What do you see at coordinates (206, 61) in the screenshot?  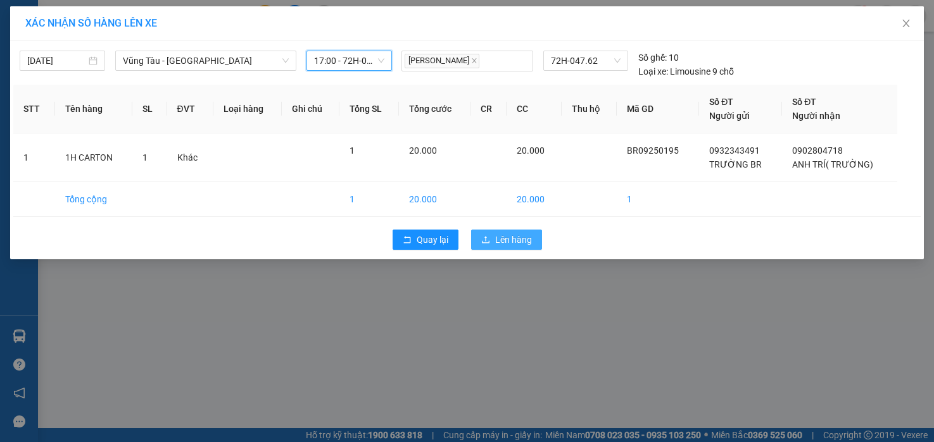 I see `span: Vũng Tàu - Sân Bay` at bounding box center [206, 61].